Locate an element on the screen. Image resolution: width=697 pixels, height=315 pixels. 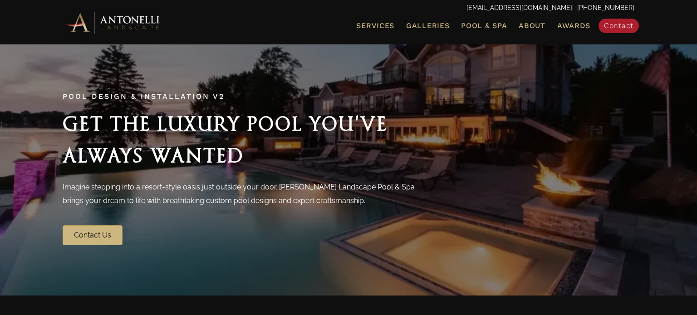
span: Pool Design & Installation v2 is located at coordinates (143, 96).